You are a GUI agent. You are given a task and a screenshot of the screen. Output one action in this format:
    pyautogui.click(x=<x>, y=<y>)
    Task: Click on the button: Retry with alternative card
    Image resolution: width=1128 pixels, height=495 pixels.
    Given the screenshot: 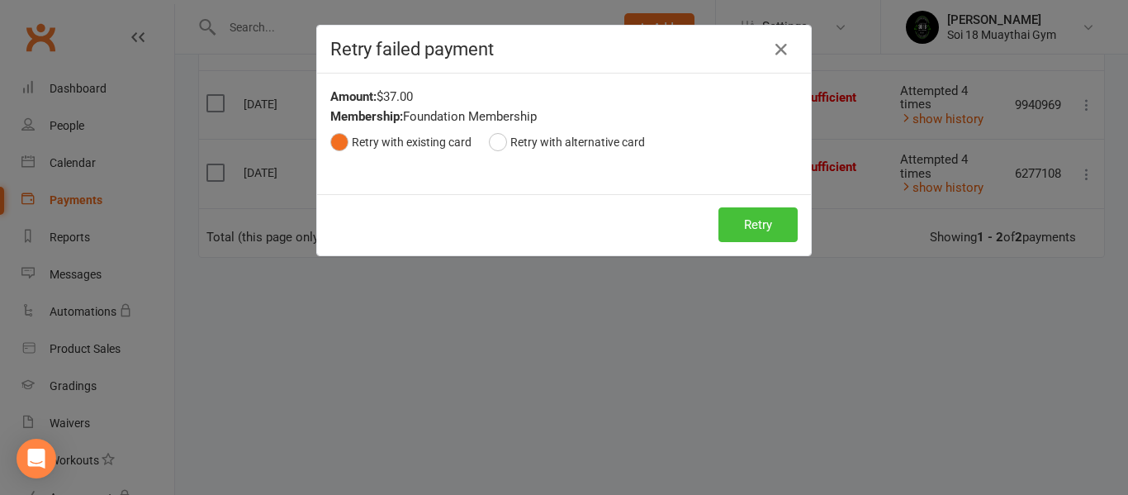 What is the action you would take?
    pyautogui.click(x=567, y=142)
    